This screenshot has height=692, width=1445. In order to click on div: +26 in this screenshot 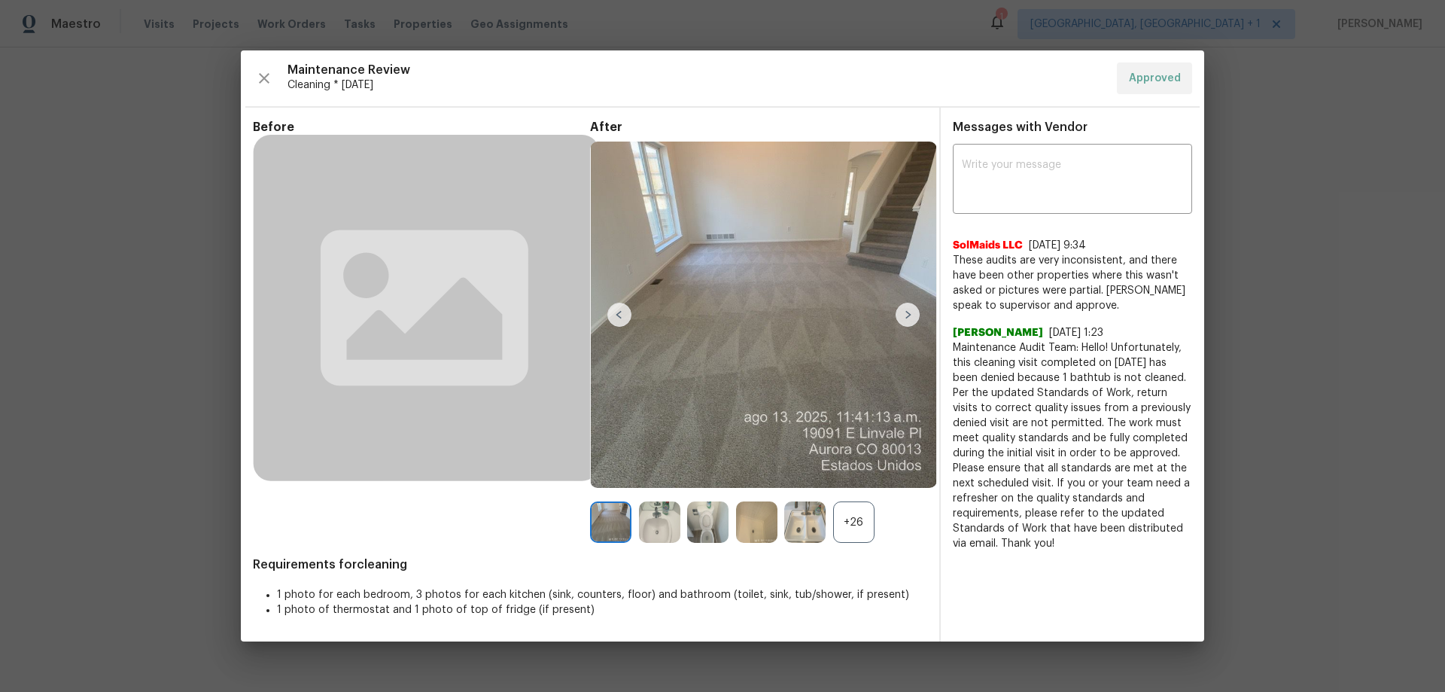, I will do `click(854, 522)`.